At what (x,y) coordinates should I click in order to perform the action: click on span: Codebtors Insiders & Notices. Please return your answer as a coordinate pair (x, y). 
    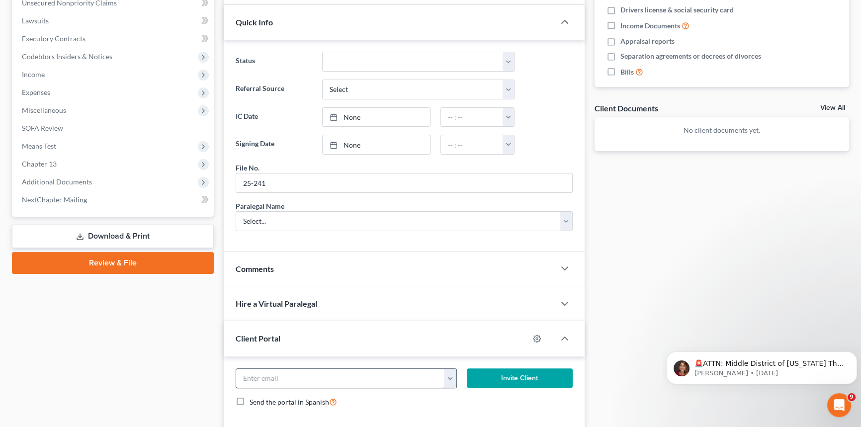
    Looking at the image, I should click on (67, 56).